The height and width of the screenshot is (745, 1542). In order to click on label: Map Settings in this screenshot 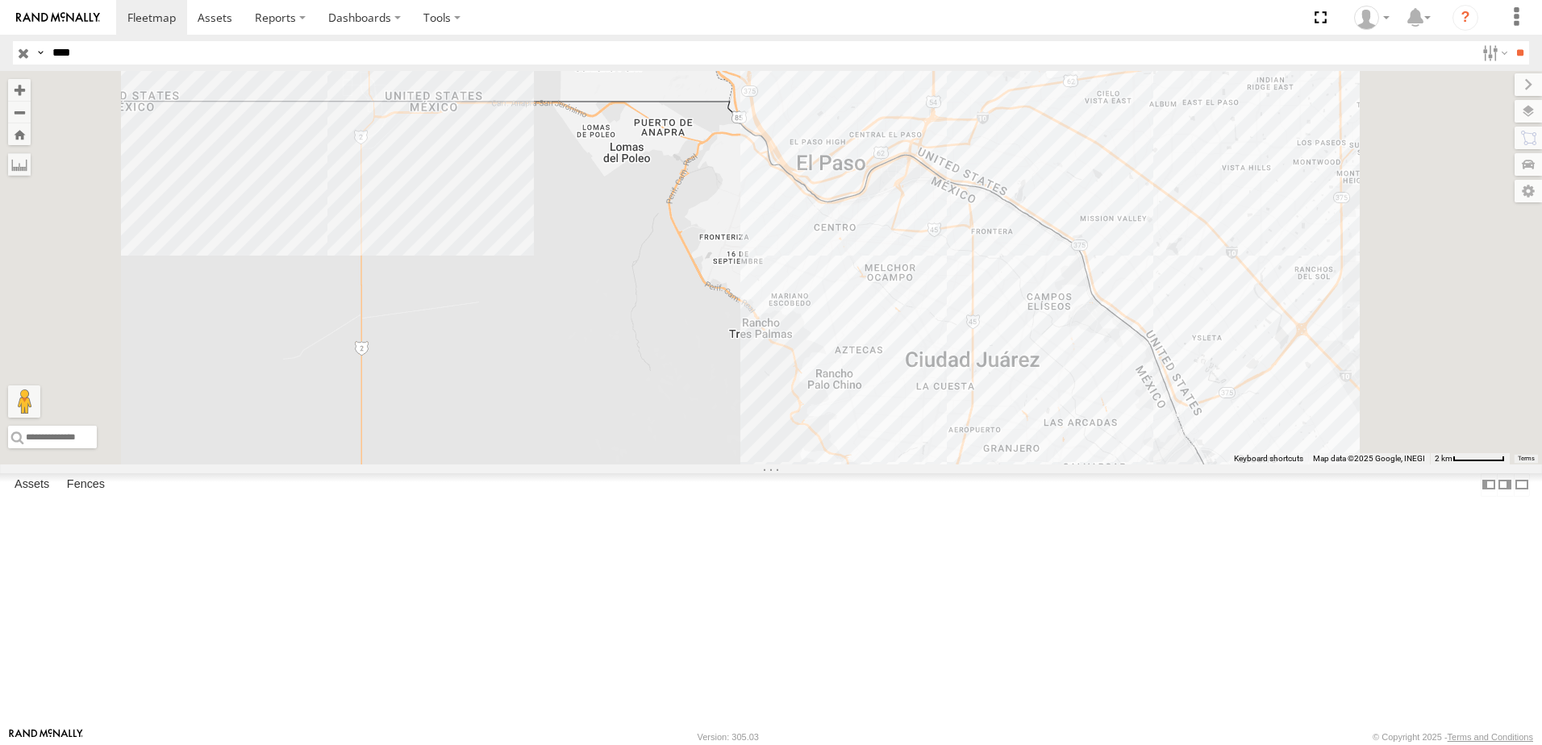, I will do `click(1529, 191)`.